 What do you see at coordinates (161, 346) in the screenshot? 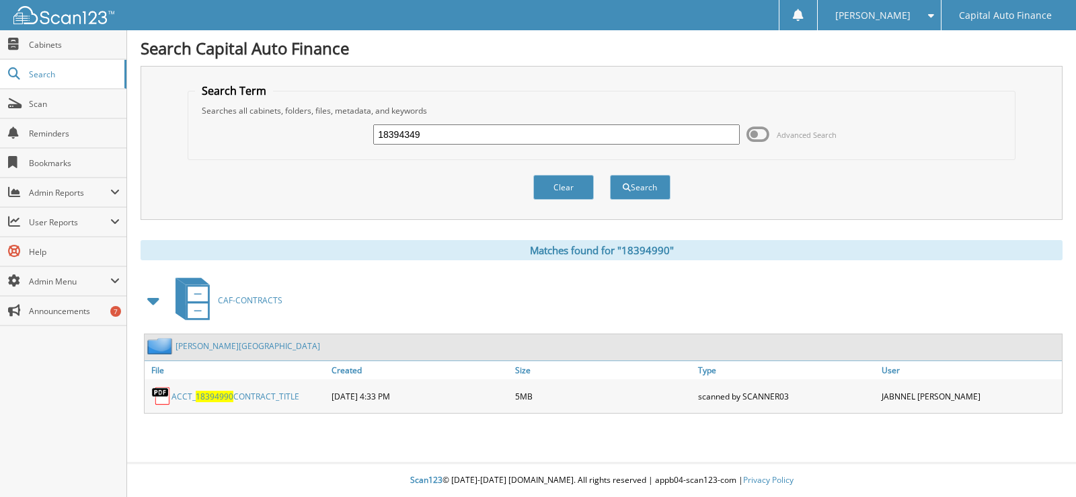
I see `img: folder2.png` at bounding box center [161, 346].